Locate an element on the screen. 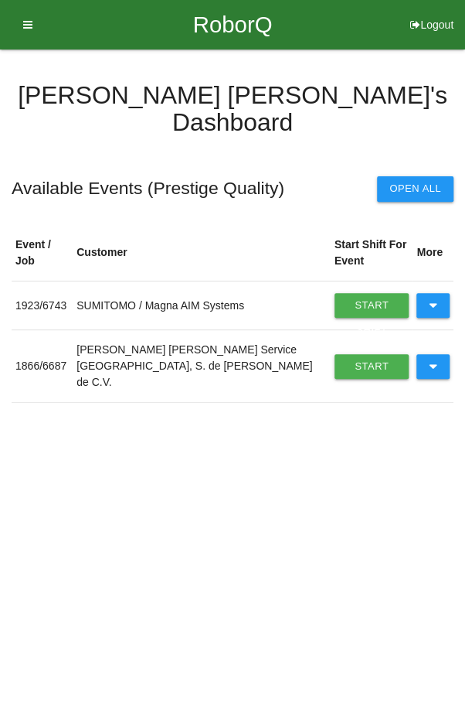  th: Start Shift For Event is located at coordinates (372, 253).